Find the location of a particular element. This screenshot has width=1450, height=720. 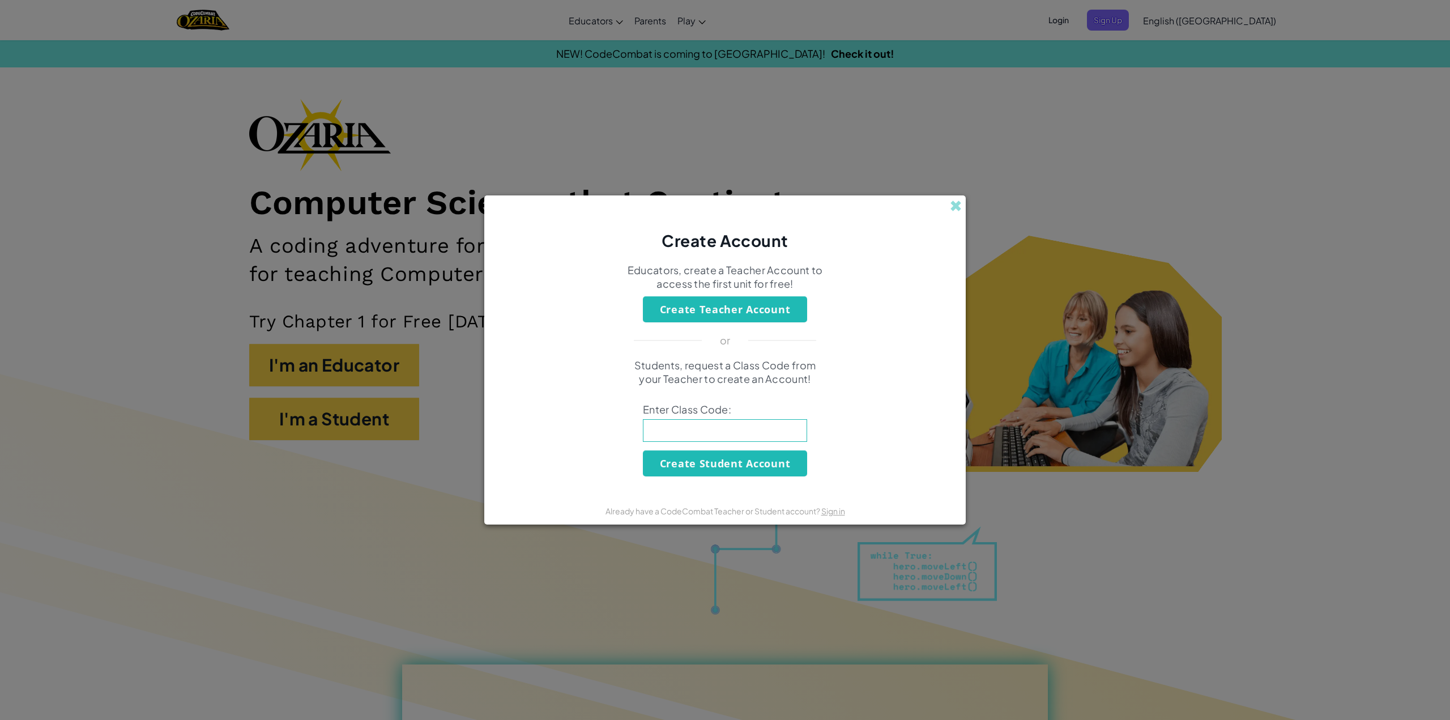

span: Already have a CodeCombat Teacher or Student account? is located at coordinates (713, 511).